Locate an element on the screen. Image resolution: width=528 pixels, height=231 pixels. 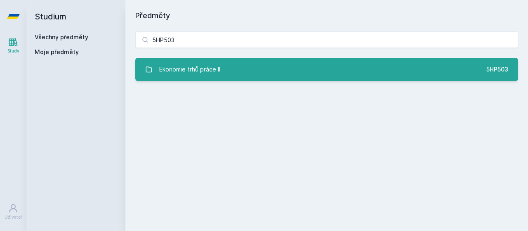
a: Uživatel is located at coordinates (13, 211).